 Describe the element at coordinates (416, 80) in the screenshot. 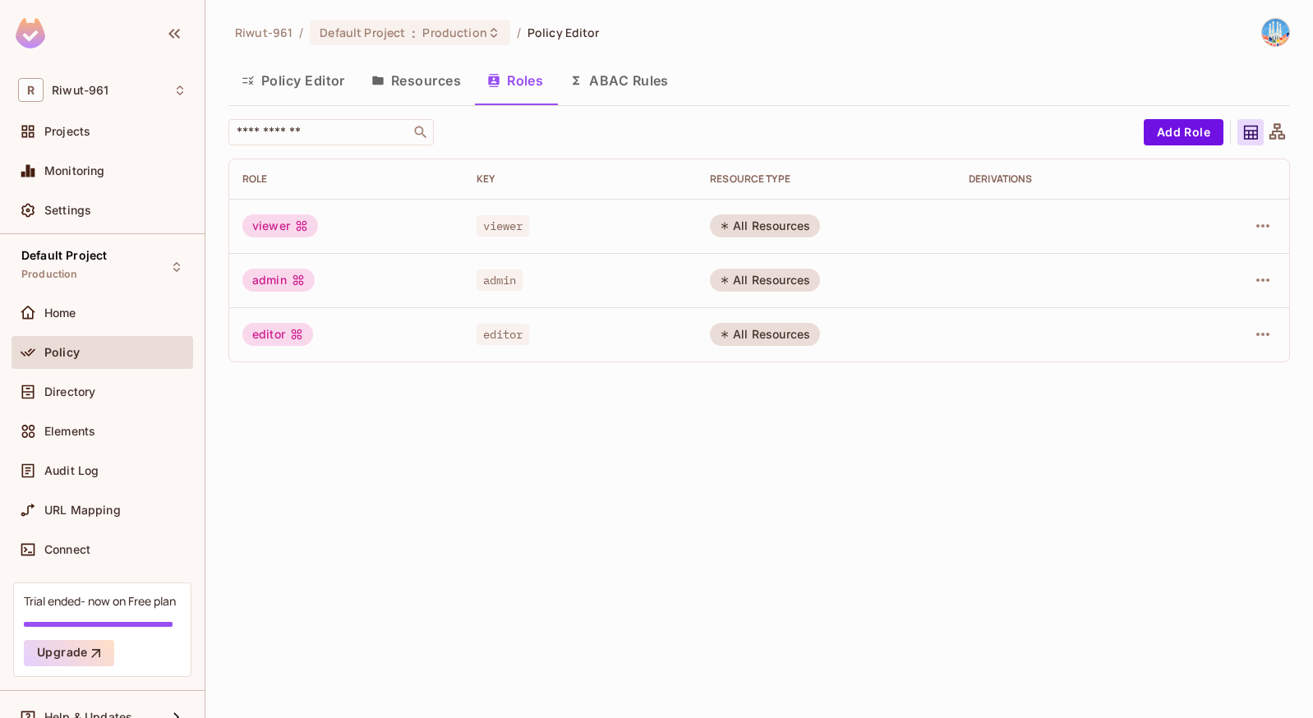

I see `button: Resources` at that location.